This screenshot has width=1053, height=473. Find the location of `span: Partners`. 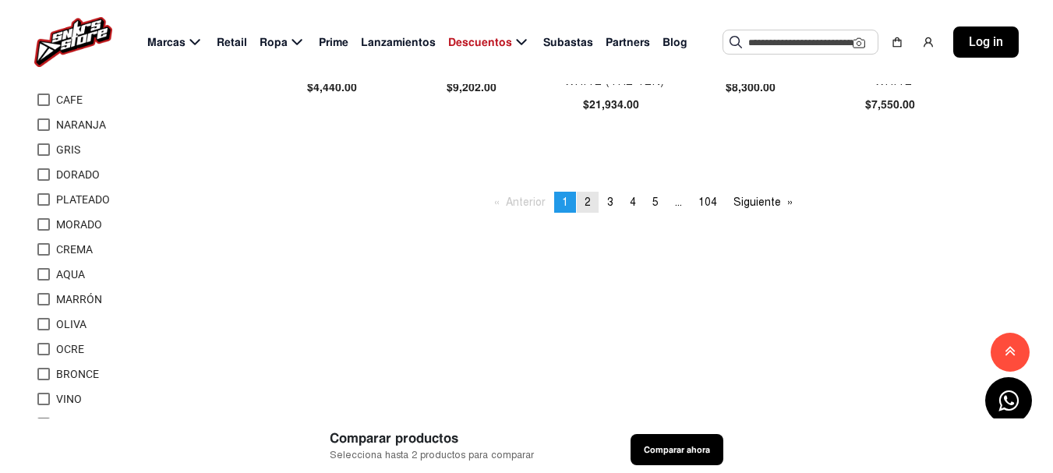

span: Partners is located at coordinates (628, 42).